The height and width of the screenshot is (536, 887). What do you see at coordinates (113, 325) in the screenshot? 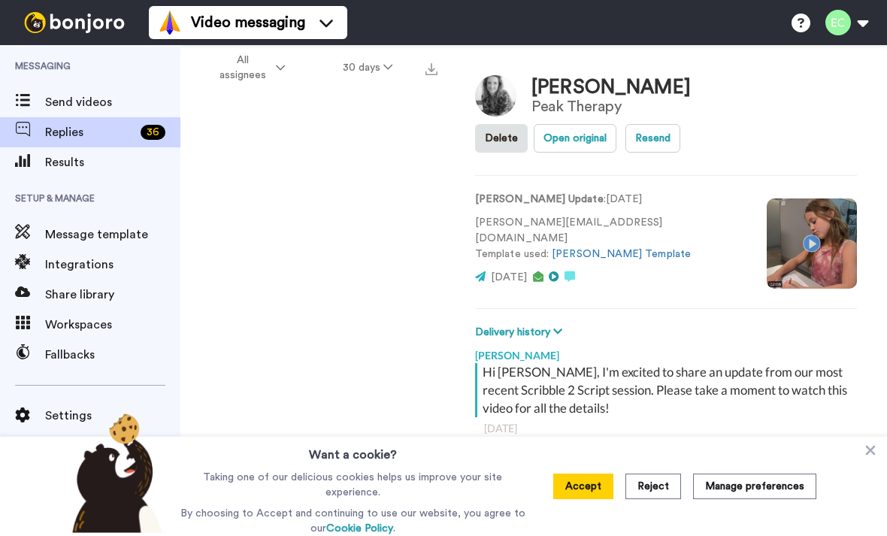
I see `span: Workspaces` at bounding box center [113, 325].